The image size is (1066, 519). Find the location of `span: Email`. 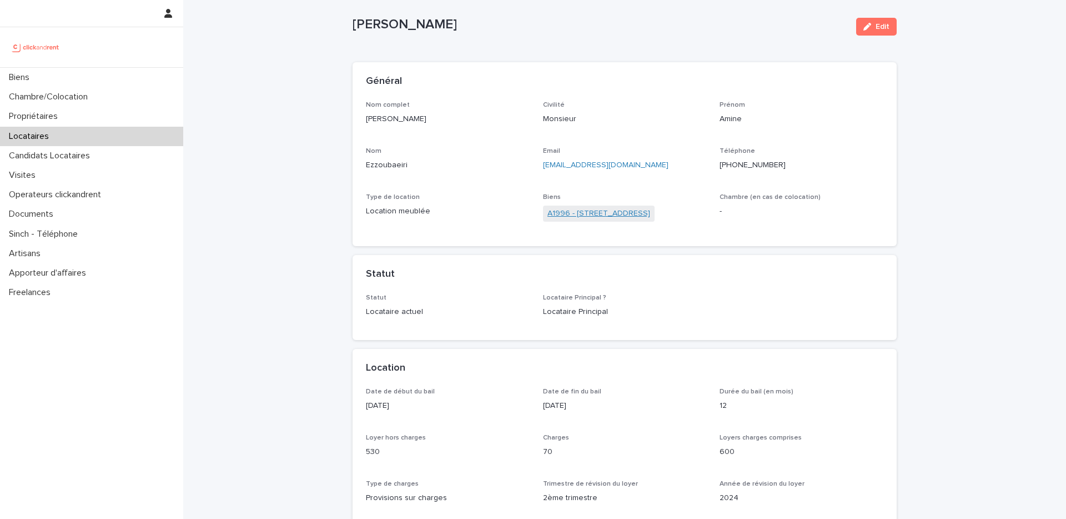

span: Email is located at coordinates (551, 151).